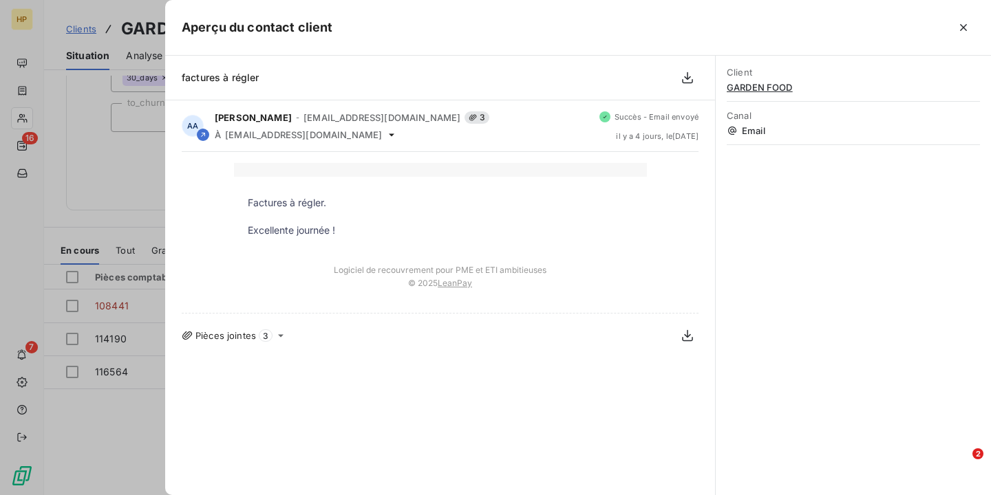  What do you see at coordinates (978, 454) in the screenshot?
I see `span: 2` at bounding box center [978, 454].